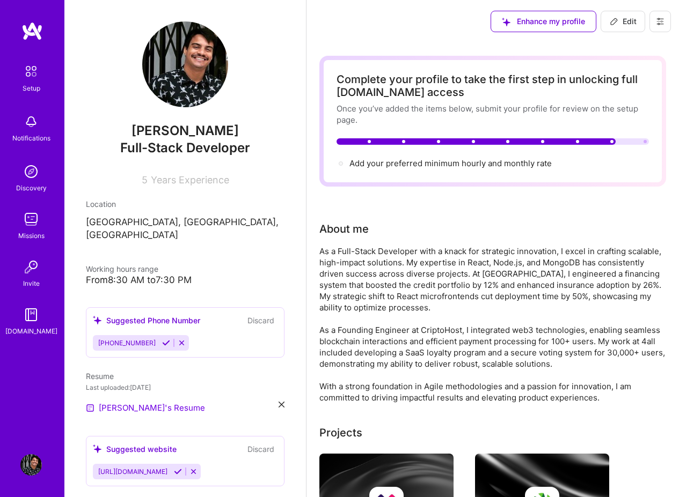 The image size is (679, 497). Describe the element at coordinates (31, 235) in the screenshot. I see `div: Missions` at that location.